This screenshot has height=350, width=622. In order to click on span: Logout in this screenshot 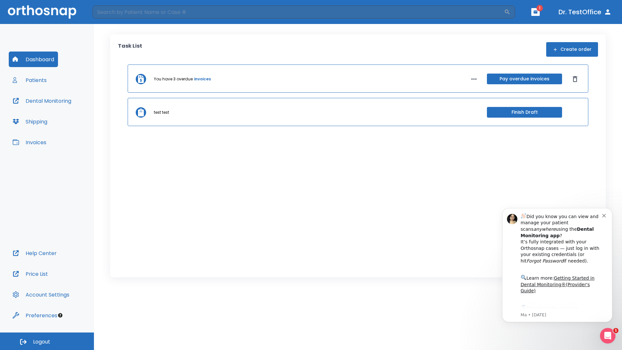, I will do `click(41, 342)`.